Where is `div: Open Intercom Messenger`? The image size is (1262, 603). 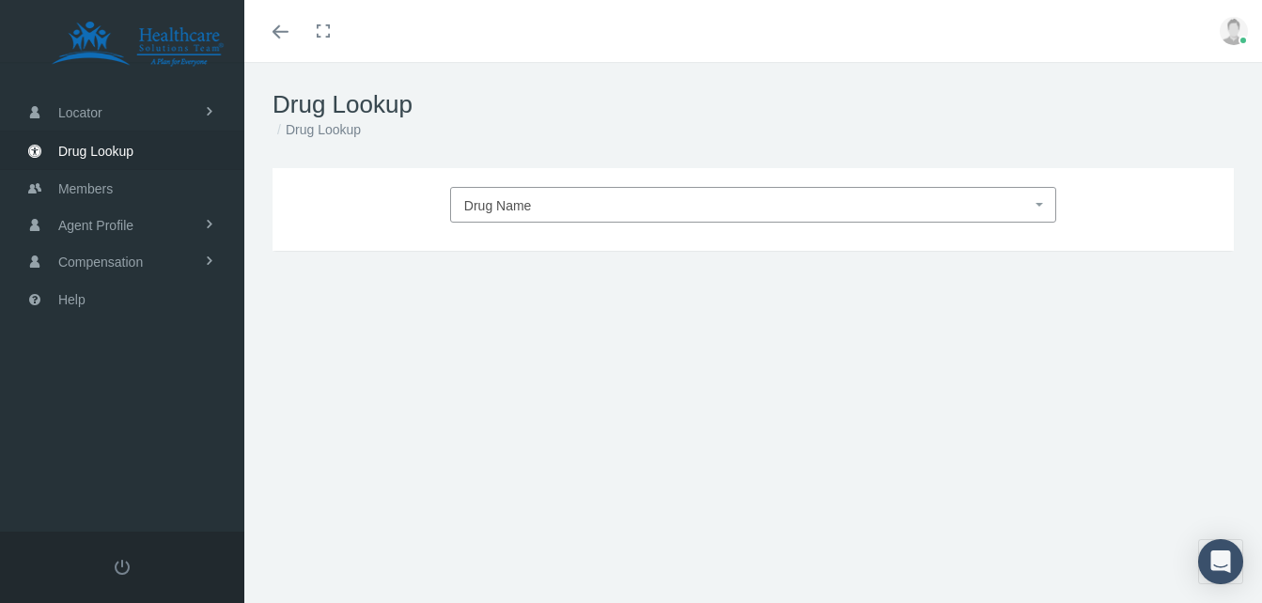 div: Open Intercom Messenger is located at coordinates (1221, 562).